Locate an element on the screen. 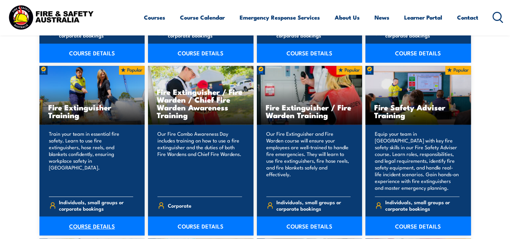 Image resolution: width=510 pixels, height=239 pixels. a: News is located at coordinates (382, 17).